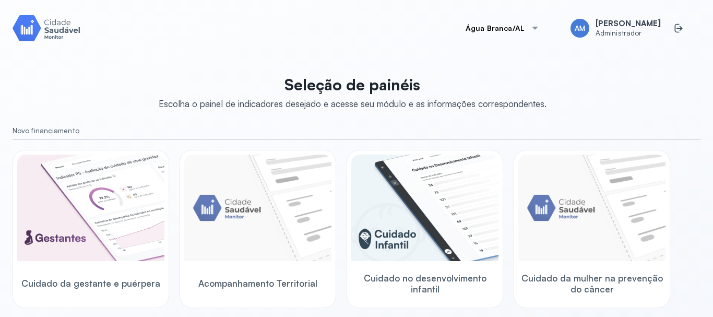 Image resolution: width=713 pixels, height=317 pixels. I want to click on div: Escolha o painel de indicadores desejado e acesse seu módulo e as informações correspondentes., so click(353, 103).